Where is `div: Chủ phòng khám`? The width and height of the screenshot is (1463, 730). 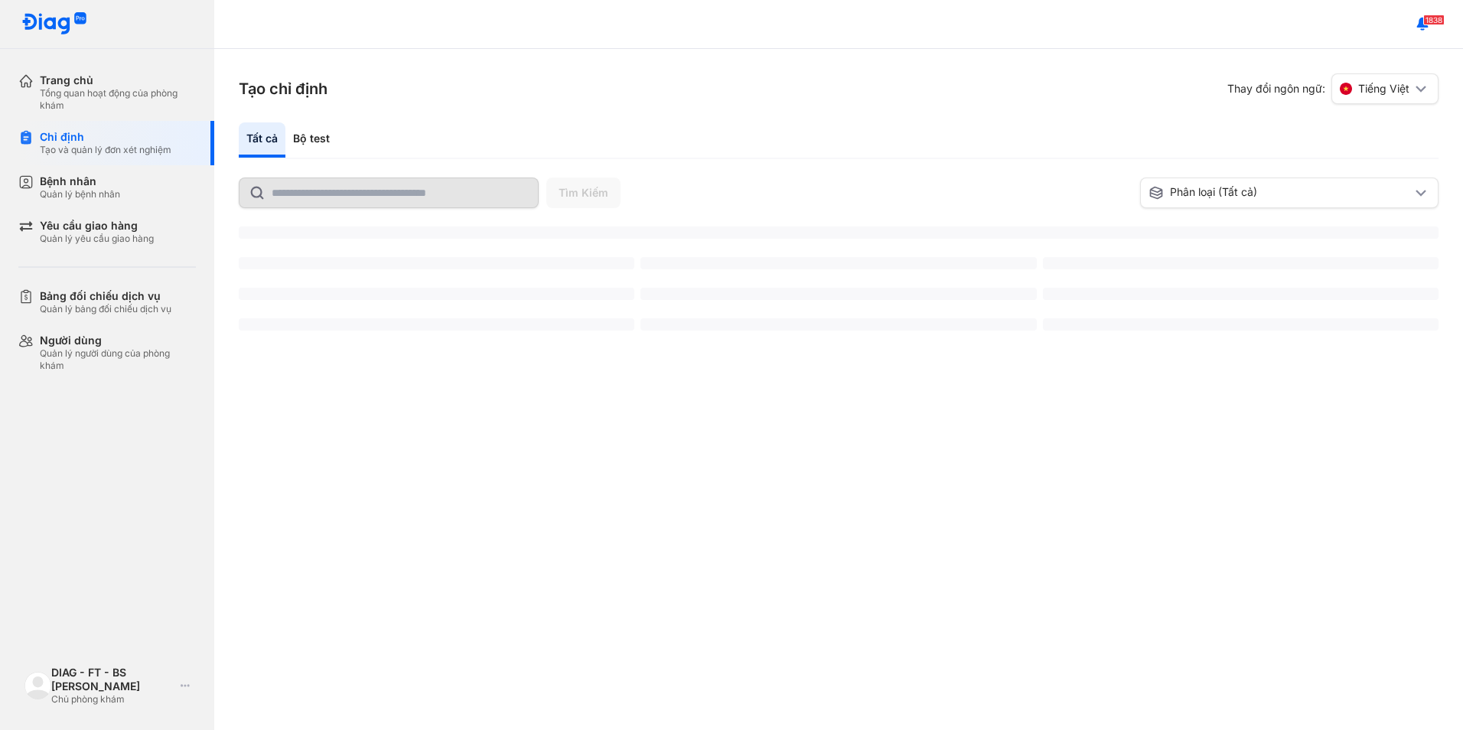
div: Chủ phòng khám is located at coordinates (113, 700).